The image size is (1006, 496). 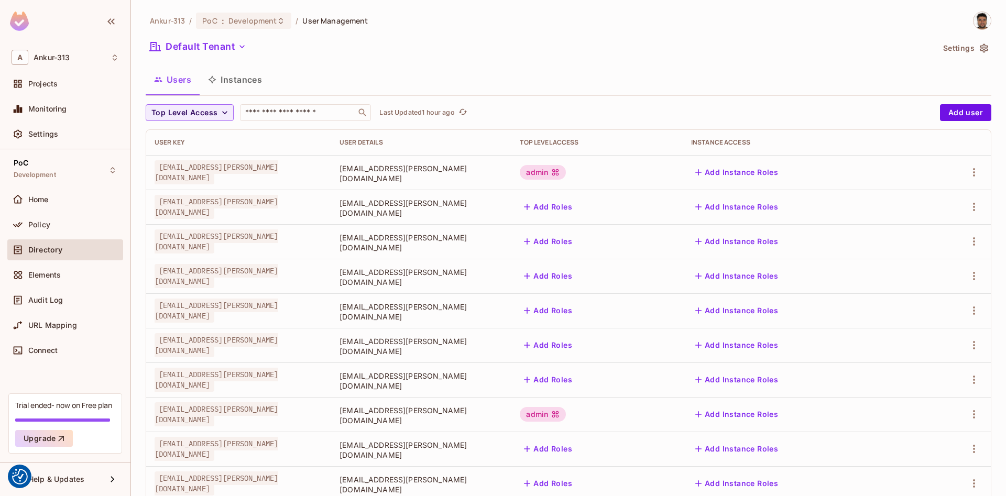 What do you see at coordinates (38, 200) in the screenshot?
I see `span: Home` at bounding box center [38, 200].